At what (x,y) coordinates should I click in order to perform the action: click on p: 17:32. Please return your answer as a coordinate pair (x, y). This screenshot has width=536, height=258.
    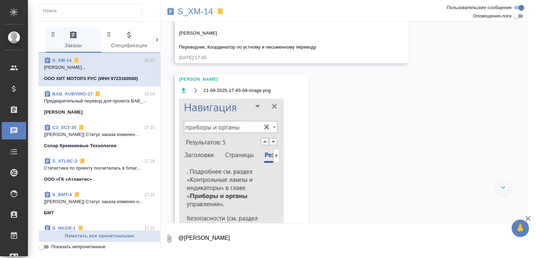
    Looking at the image, I should click on (149, 194).